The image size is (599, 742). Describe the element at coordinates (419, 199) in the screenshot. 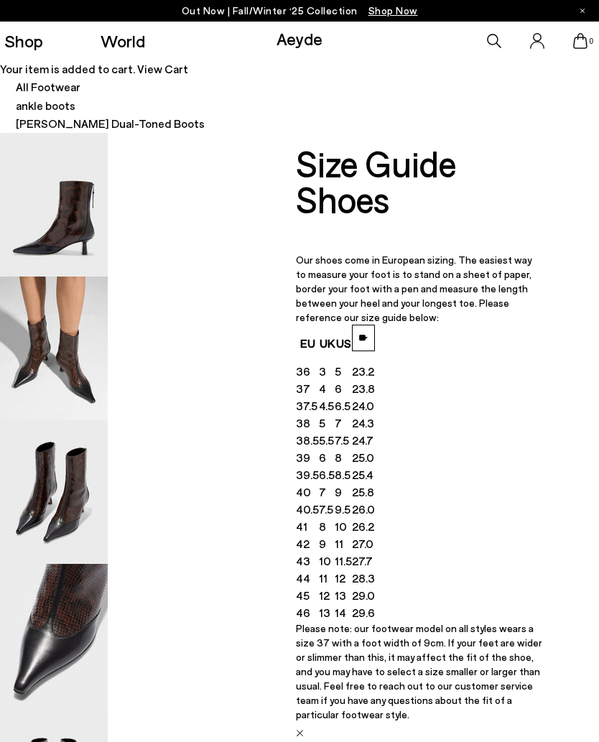

I see `div: Shoes` at that location.